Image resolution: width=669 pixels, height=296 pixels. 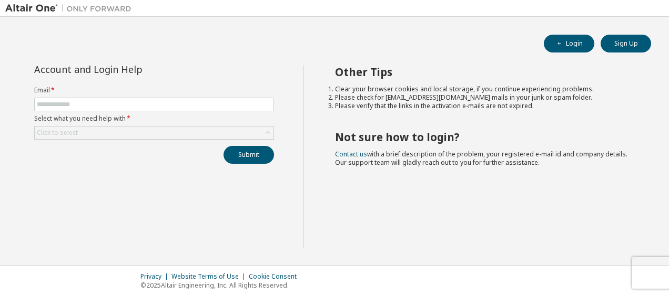 I want to click on li: Please verify that the links in the activation e-mails are not expired., so click(x=484, y=106).